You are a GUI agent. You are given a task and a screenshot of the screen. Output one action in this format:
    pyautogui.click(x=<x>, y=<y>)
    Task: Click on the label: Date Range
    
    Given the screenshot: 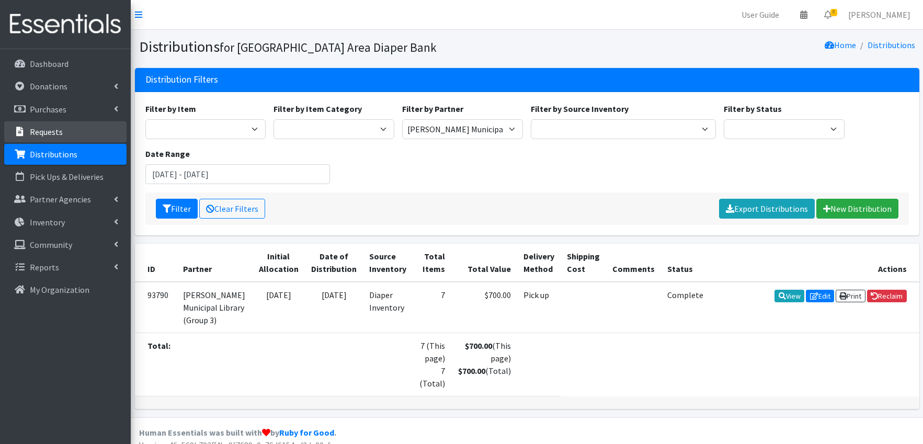 What is the action you would take?
    pyautogui.click(x=167, y=154)
    